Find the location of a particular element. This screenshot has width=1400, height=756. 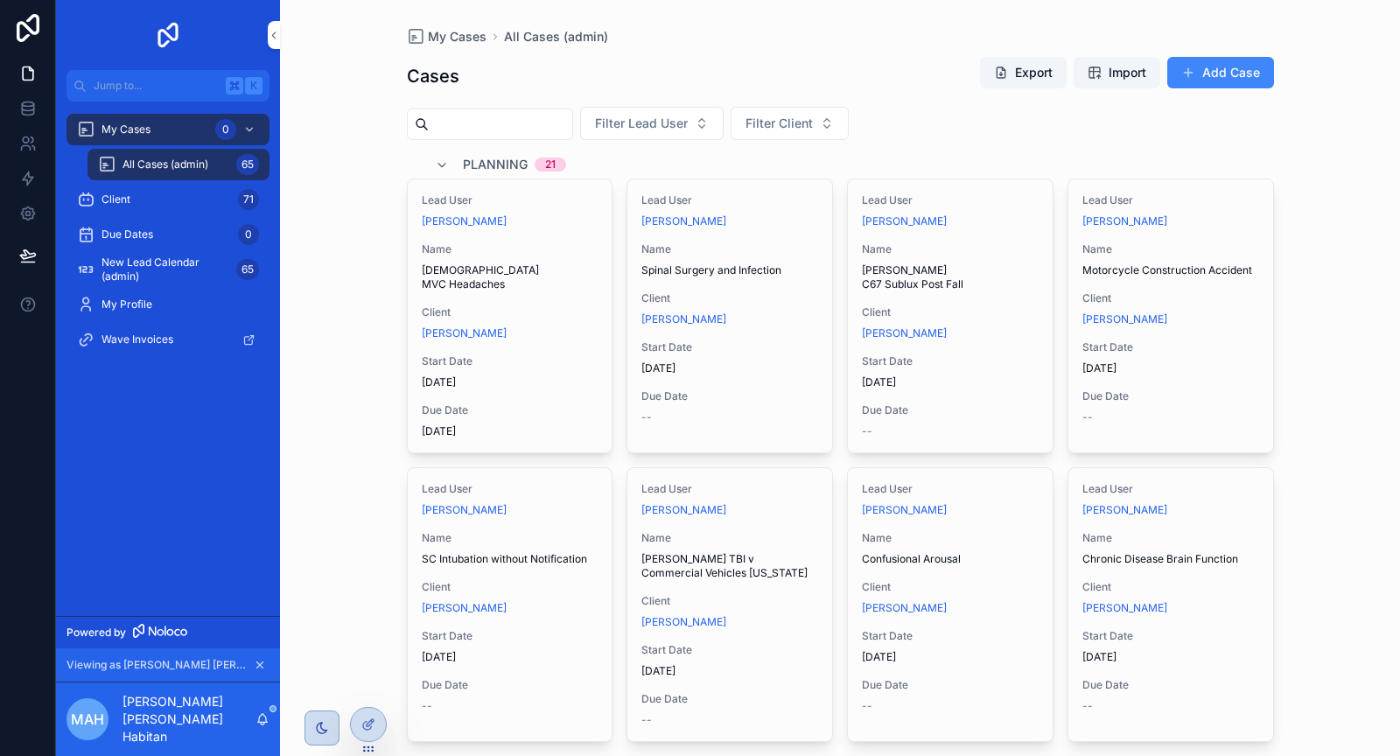

a: My Cases0 is located at coordinates (168, 130).